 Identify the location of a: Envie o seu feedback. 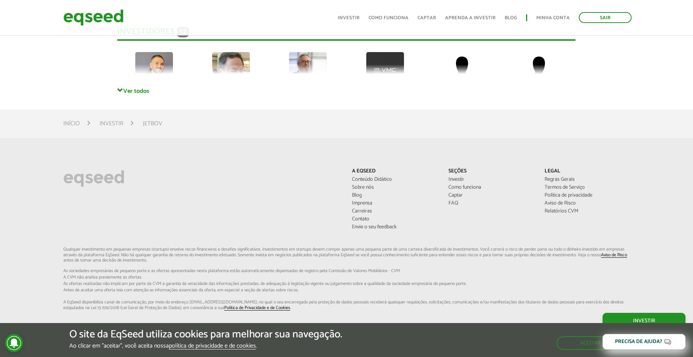
(394, 227).